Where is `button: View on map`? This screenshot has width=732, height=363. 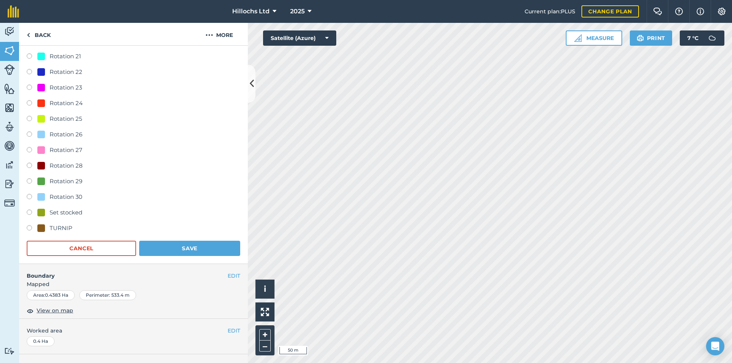
button: View on map is located at coordinates (50, 311).